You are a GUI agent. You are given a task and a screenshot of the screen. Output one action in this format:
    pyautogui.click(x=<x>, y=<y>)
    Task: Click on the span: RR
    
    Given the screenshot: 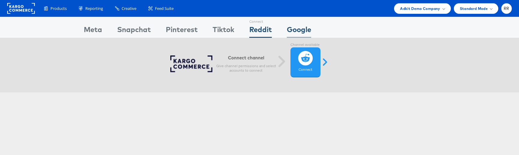 What is the action you would take?
    pyautogui.click(x=506, y=8)
    